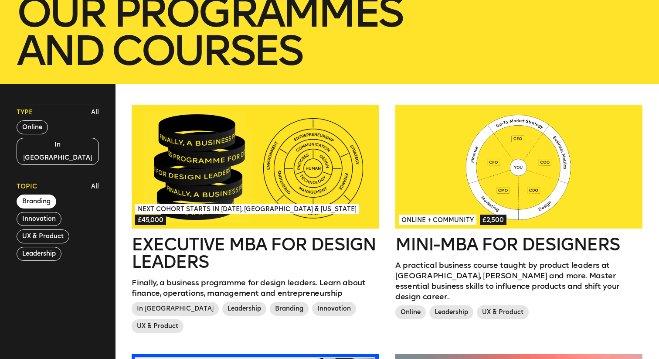 The height and width of the screenshot is (359, 659). What do you see at coordinates (32, 127) in the screenshot?
I see `button: Online` at bounding box center [32, 127].